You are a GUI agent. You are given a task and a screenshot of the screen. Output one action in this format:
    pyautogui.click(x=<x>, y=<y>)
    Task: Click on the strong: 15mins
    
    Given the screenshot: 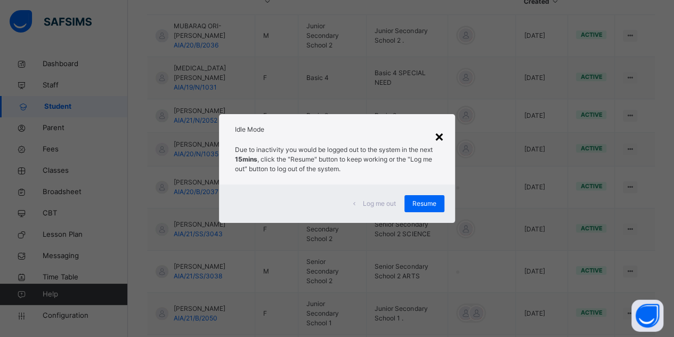 What is the action you would take?
    pyautogui.click(x=246, y=159)
    